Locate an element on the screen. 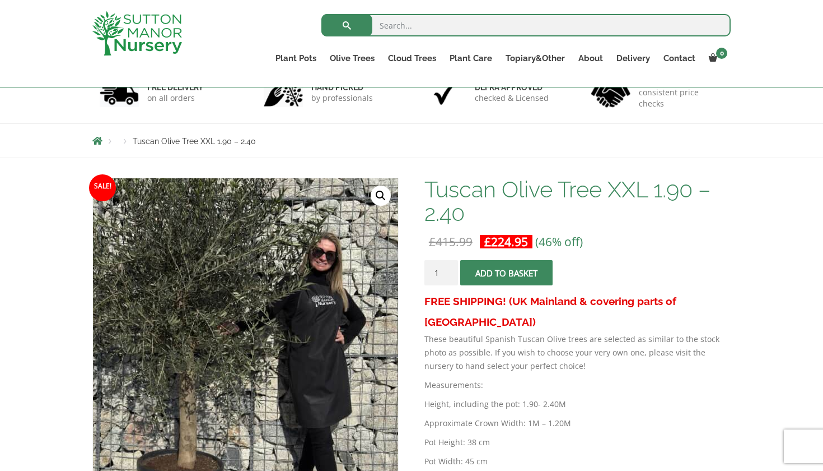  p: Measurements: is located at coordinates (578, 385).